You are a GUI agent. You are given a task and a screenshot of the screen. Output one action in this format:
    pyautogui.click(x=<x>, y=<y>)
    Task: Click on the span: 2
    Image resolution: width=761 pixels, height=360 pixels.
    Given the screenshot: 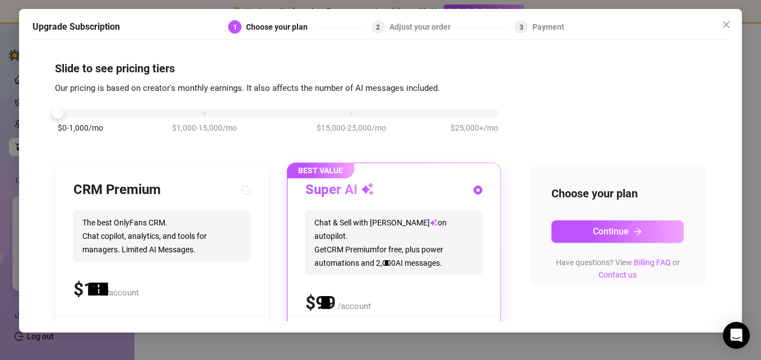 What is the action you would take?
    pyautogui.click(x=378, y=27)
    